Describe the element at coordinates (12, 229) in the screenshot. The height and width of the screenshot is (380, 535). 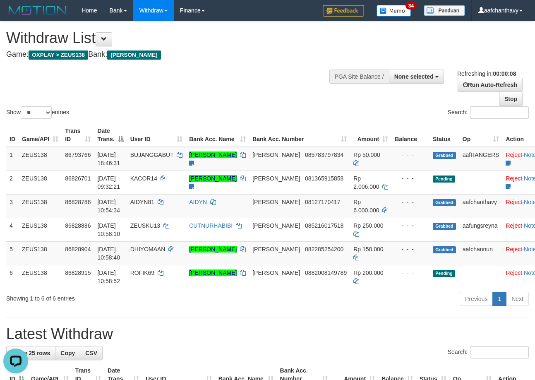
I see `td: 4` at that location.